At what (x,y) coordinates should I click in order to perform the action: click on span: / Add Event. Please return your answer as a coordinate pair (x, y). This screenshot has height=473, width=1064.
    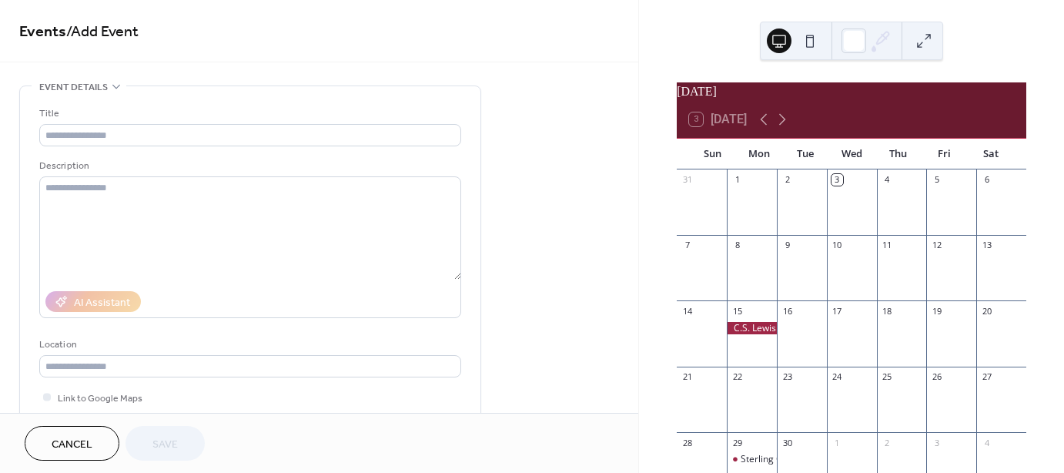
    Looking at the image, I should click on (102, 32).